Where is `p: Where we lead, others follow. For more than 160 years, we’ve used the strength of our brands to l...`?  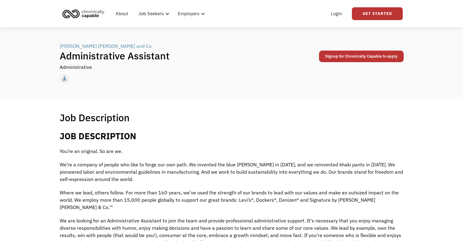
p: Where we lead, others follow. For more than 160 years, we’ve used the strength of our brands to l... is located at coordinates (231, 200).